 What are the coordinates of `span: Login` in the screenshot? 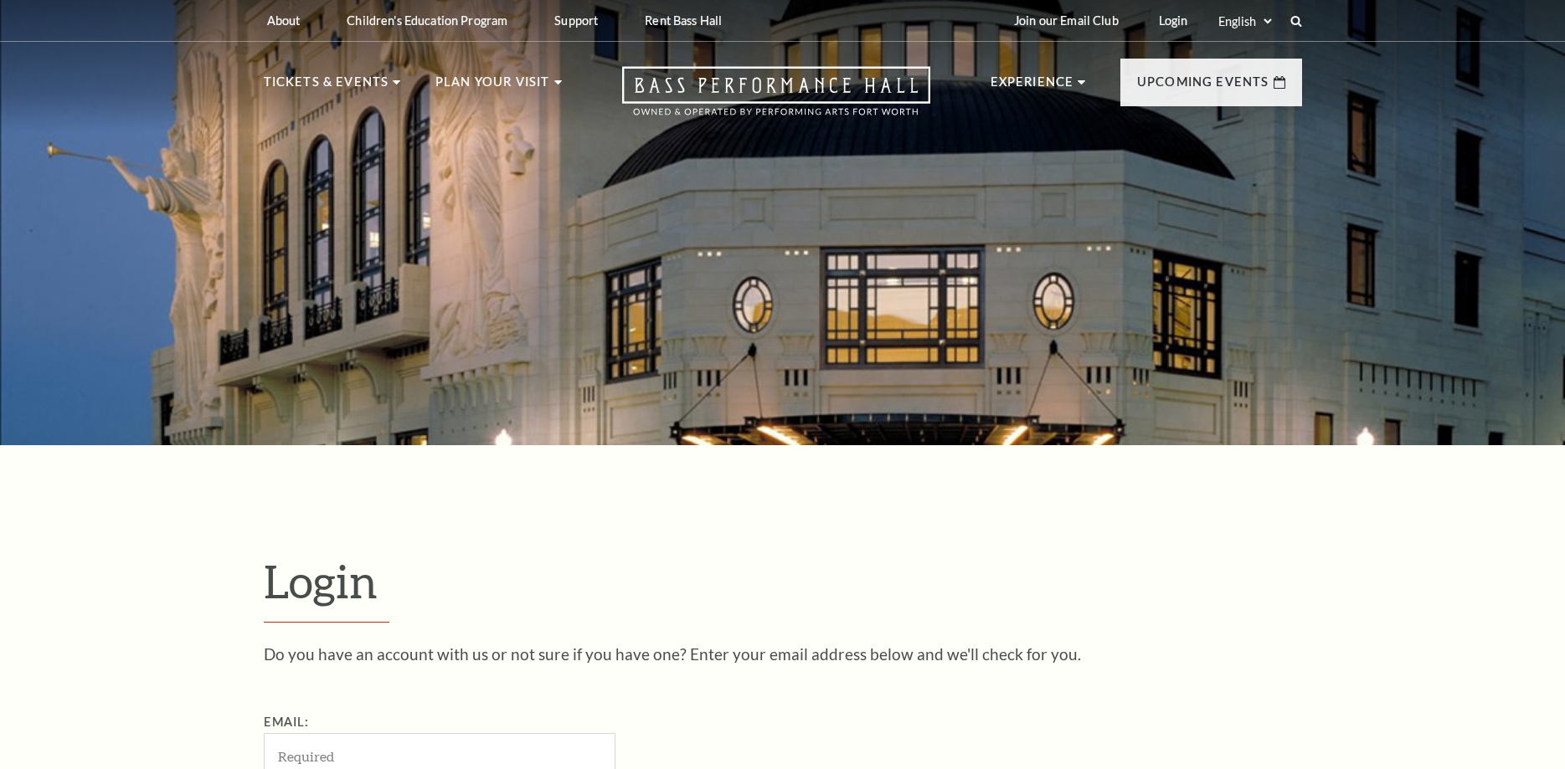 It's located at (321, 581).